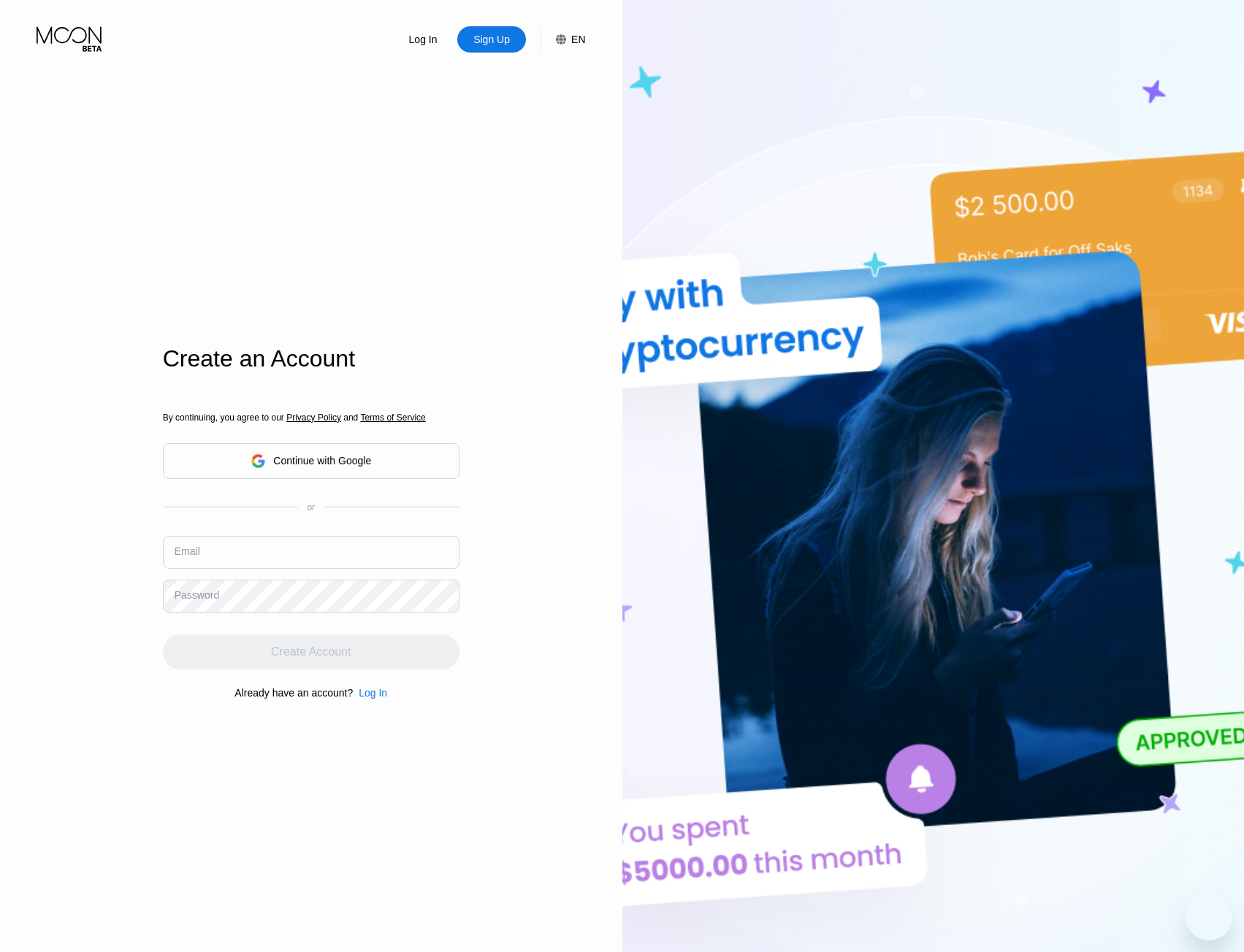 The width and height of the screenshot is (1244, 952). I want to click on div: Password, so click(197, 595).